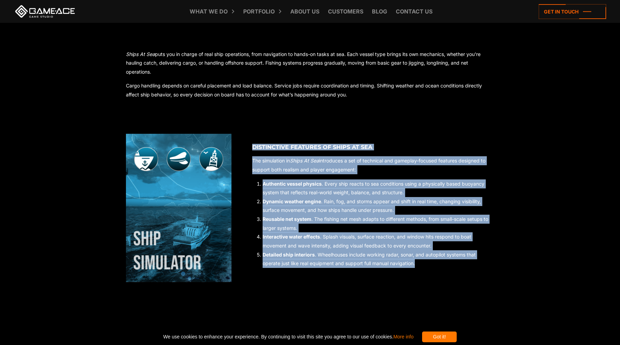 Image resolution: width=620 pixels, height=345 pixels. I want to click on p: The simulation in introduces a set of technical and gameplay-focused features designed to support..., so click(373, 165).